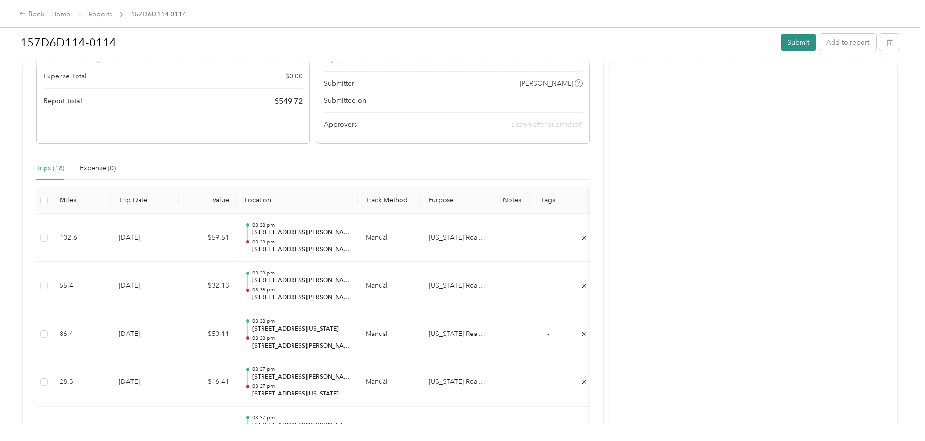 The image size is (925, 441). I want to click on span: Submitter, so click(339, 83).